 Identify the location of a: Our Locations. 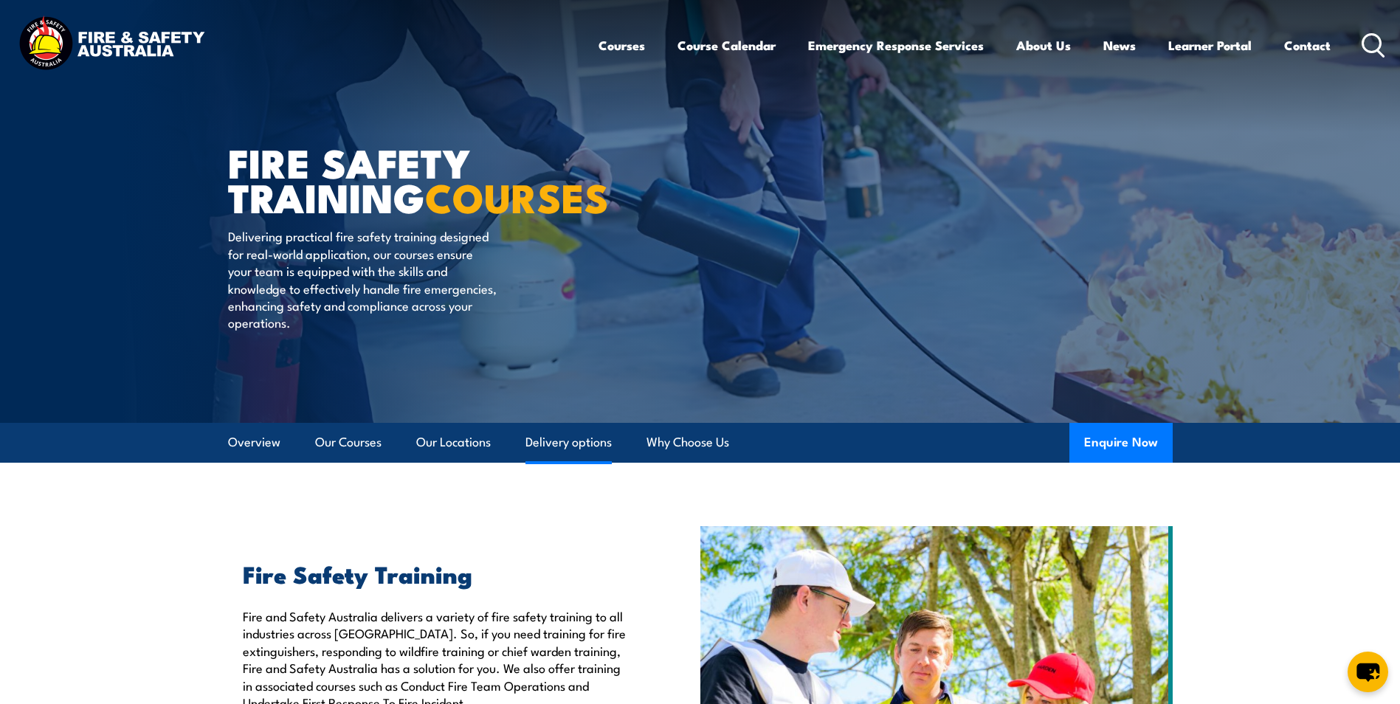
(453, 442).